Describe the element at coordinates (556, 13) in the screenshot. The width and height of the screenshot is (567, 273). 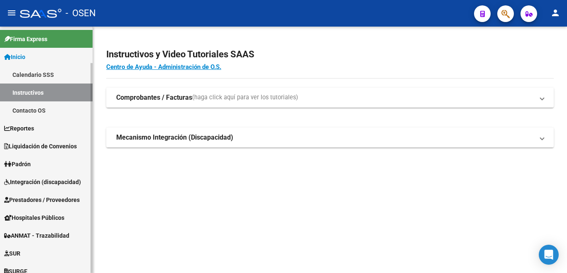
I see `mat-icon: person` at that location.